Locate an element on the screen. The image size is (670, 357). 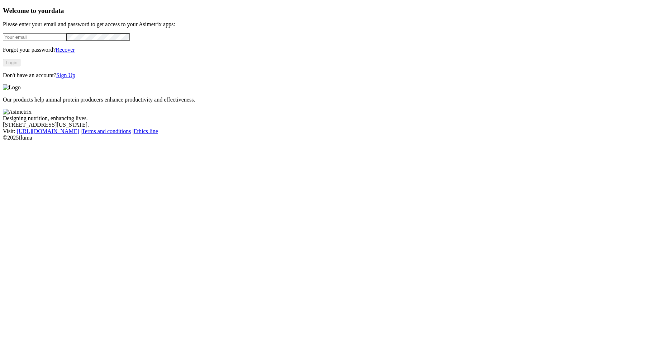
div: Visit : | | is located at coordinates (335, 131).